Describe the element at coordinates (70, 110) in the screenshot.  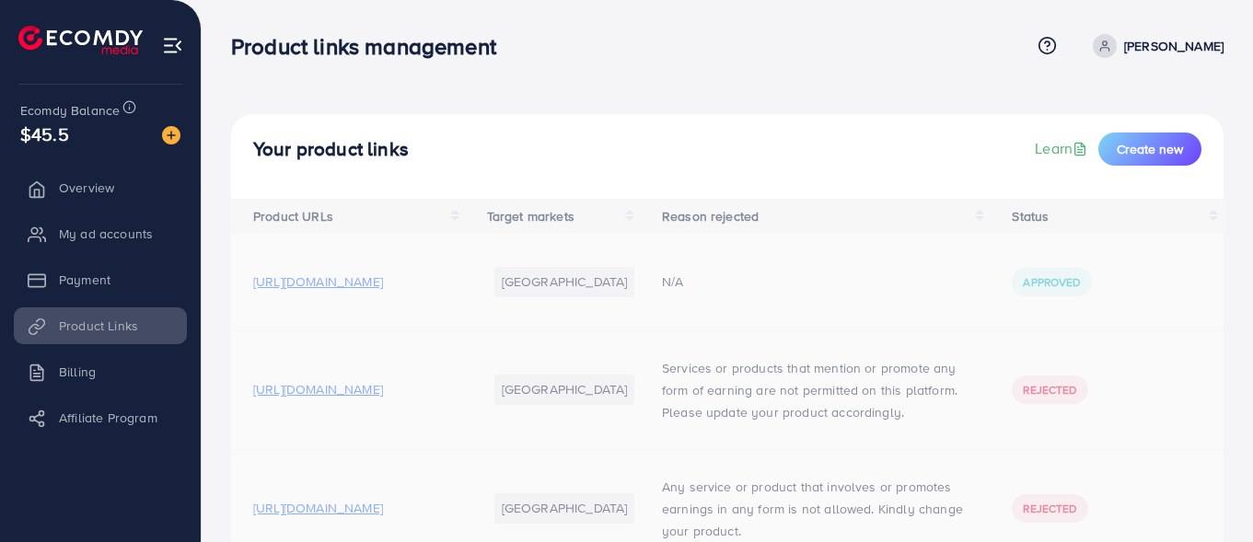
I see `span: Ecomdy Balance` at that location.